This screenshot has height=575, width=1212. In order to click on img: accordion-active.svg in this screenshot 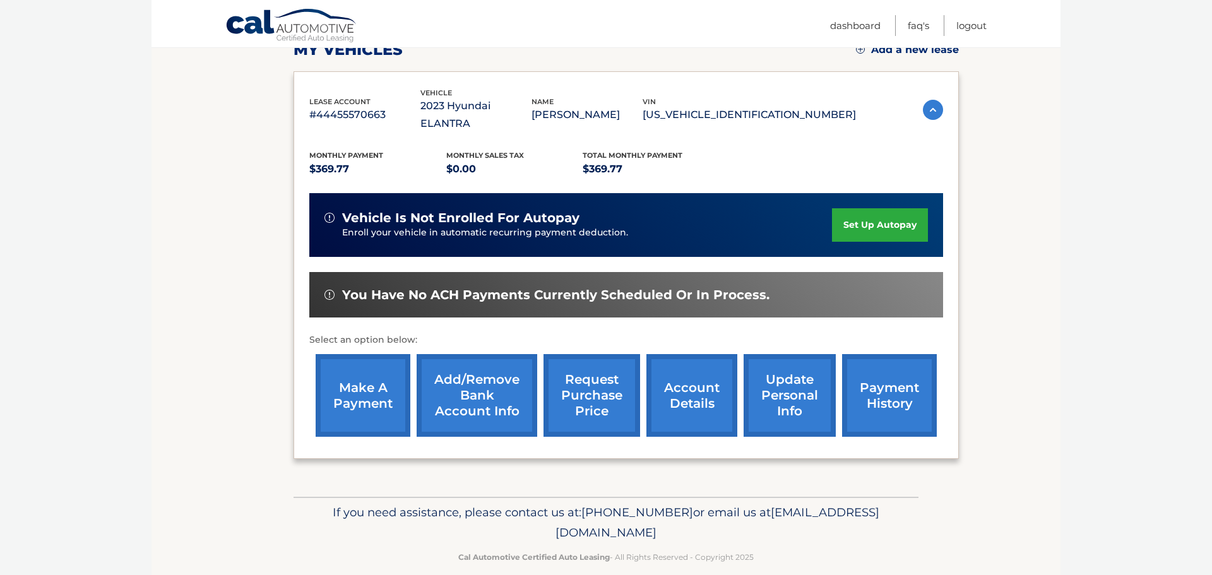, I will do `click(933, 110)`.